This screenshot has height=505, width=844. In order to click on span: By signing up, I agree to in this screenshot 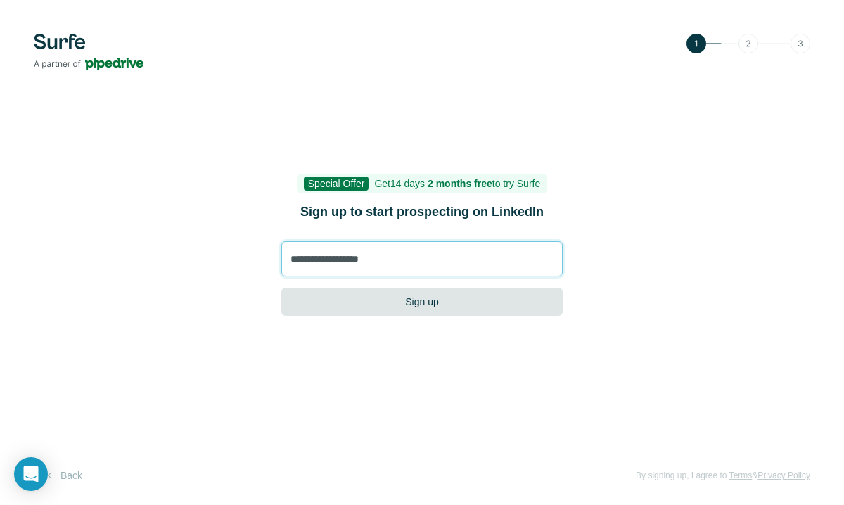, I will do `click(681, 475)`.